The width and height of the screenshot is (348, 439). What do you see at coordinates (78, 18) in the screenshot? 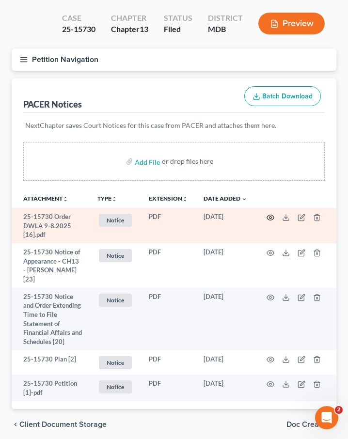
I see `div: Case` at bounding box center [78, 18].